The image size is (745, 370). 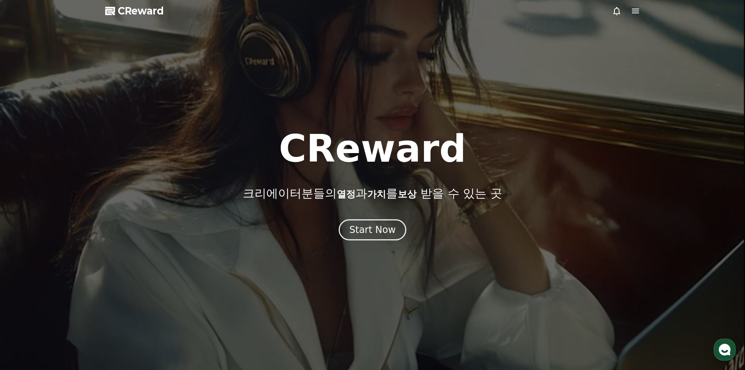 What do you see at coordinates (407, 194) in the screenshot?
I see `span: 보상` at bounding box center [407, 194].